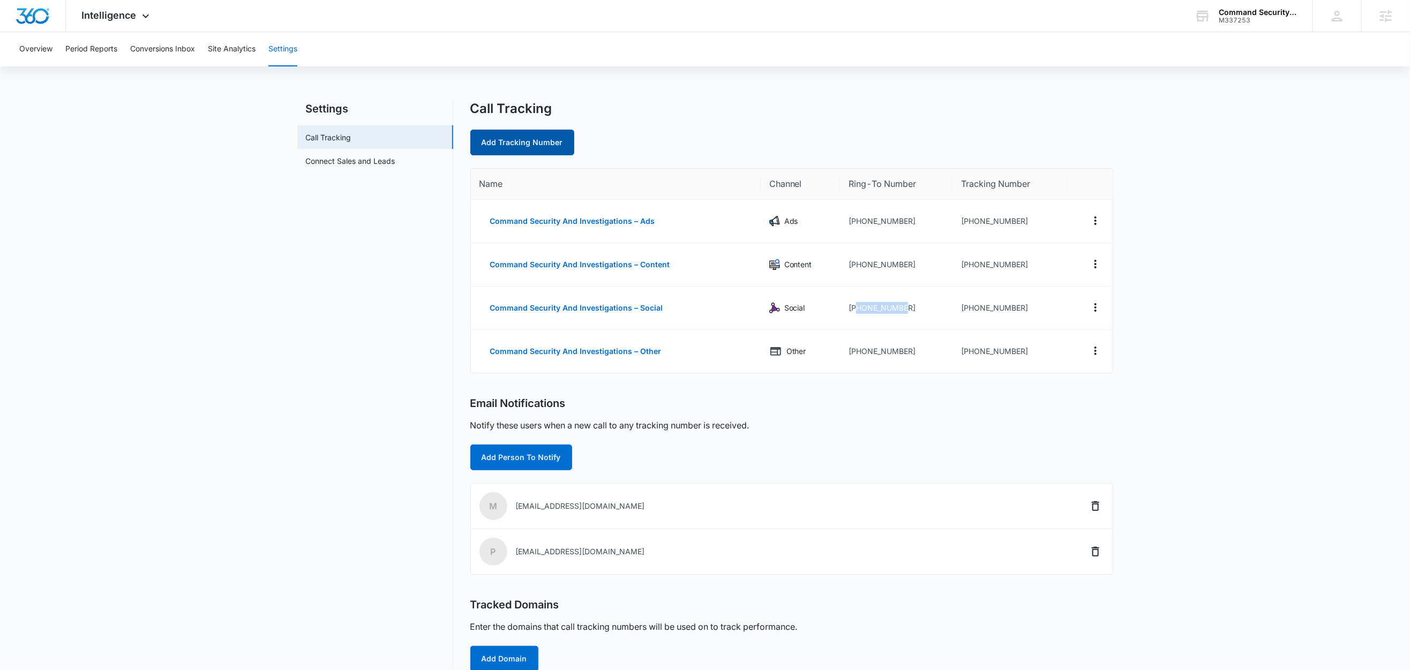 Image resolution: width=1410 pixels, height=670 pixels. Describe the element at coordinates (794, 308) in the screenshot. I see `p: Social` at that location.